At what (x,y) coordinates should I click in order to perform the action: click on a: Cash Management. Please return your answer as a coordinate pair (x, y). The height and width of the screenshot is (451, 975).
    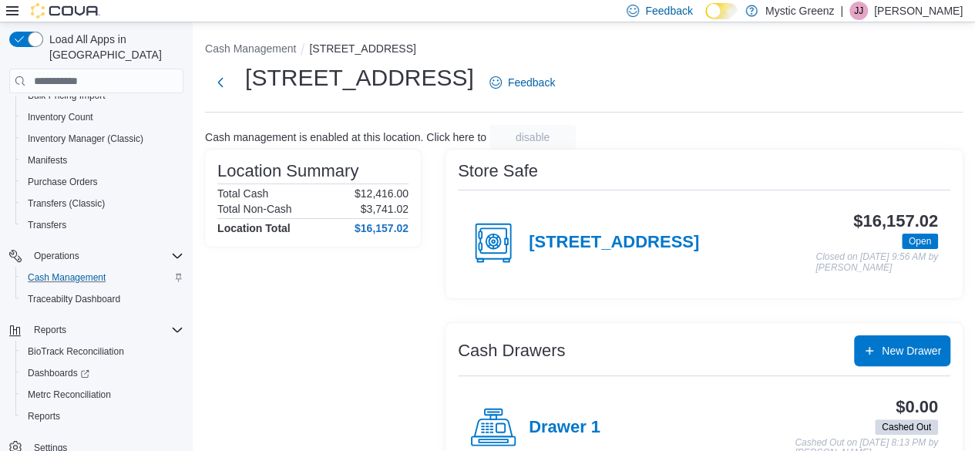
    Looking at the image, I should click on (66, 278).